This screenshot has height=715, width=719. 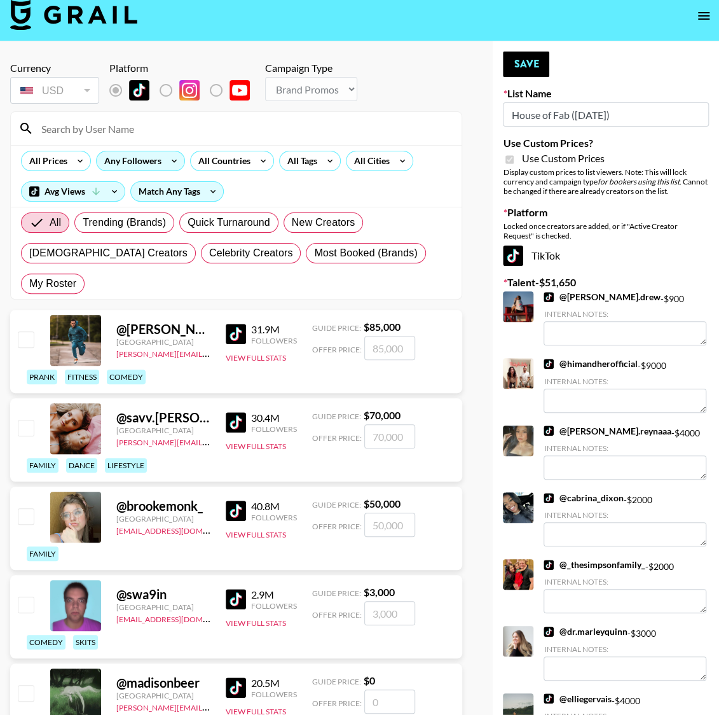 What do you see at coordinates (606, 282) in the screenshot?
I see `label: Talent - $ 51,650` at bounding box center [606, 282].